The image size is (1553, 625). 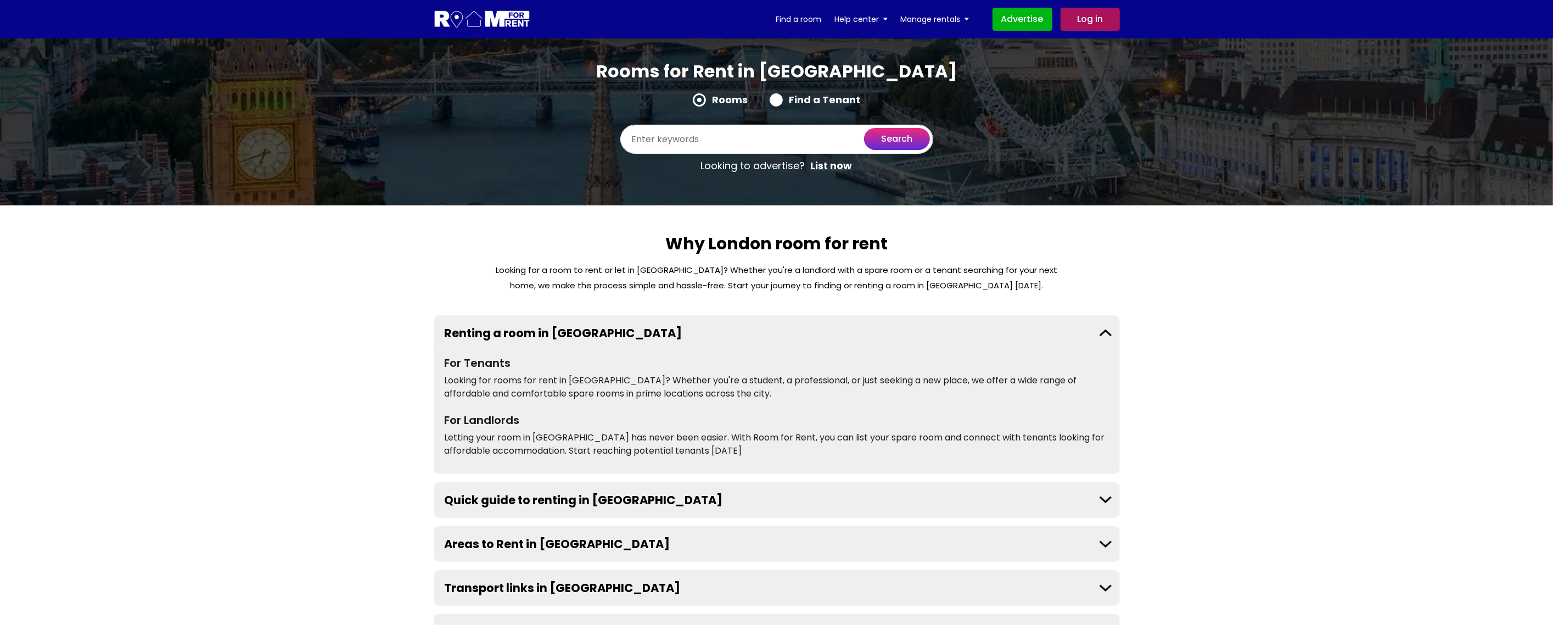 What do you see at coordinates (1022, 19) in the screenshot?
I see `a: Advertise` at bounding box center [1022, 19].